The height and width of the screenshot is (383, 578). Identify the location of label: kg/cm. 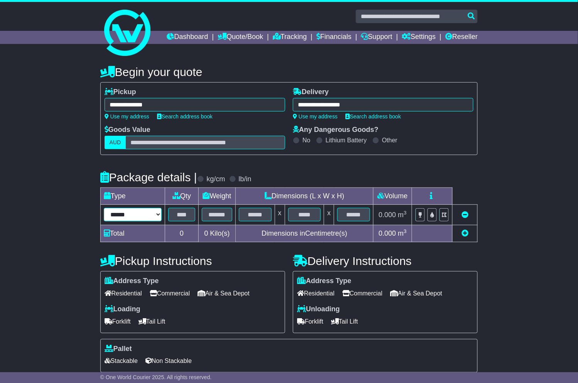
(216, 179).